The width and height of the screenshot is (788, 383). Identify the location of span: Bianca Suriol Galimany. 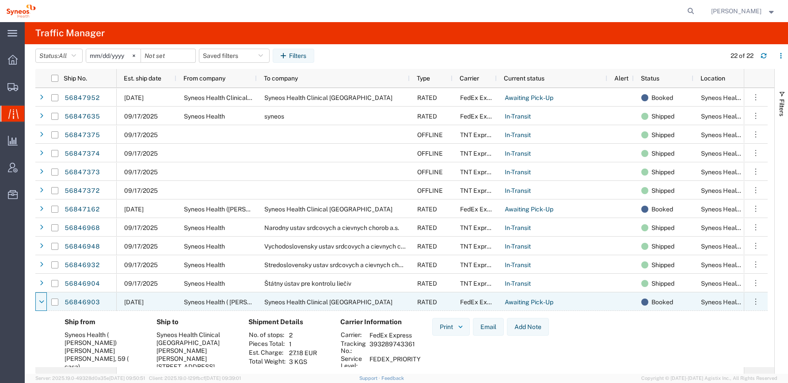
(736, 11).